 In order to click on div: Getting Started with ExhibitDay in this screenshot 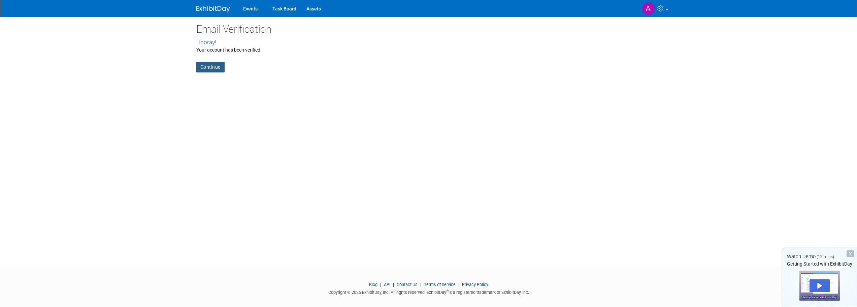, I will do `click(820, 264)`.